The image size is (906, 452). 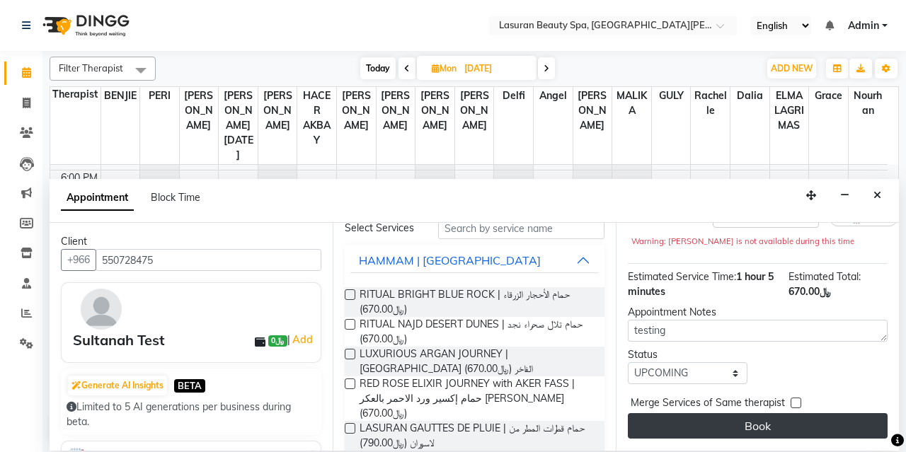 I want to click on input: Search by Name/Mobile/Email/Code, so click(x=208, y=260).